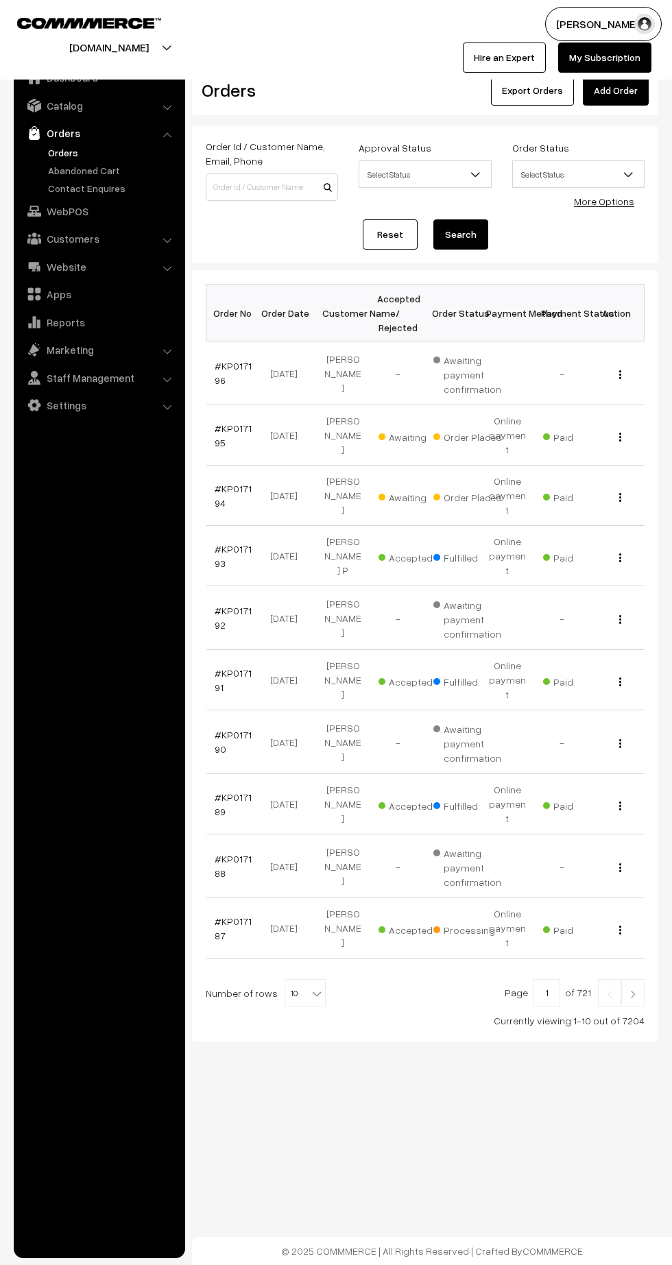 The width and height of the screenshot is (672, 1265). I want to click on th: Accepted / Rejected, so click(398, 313).